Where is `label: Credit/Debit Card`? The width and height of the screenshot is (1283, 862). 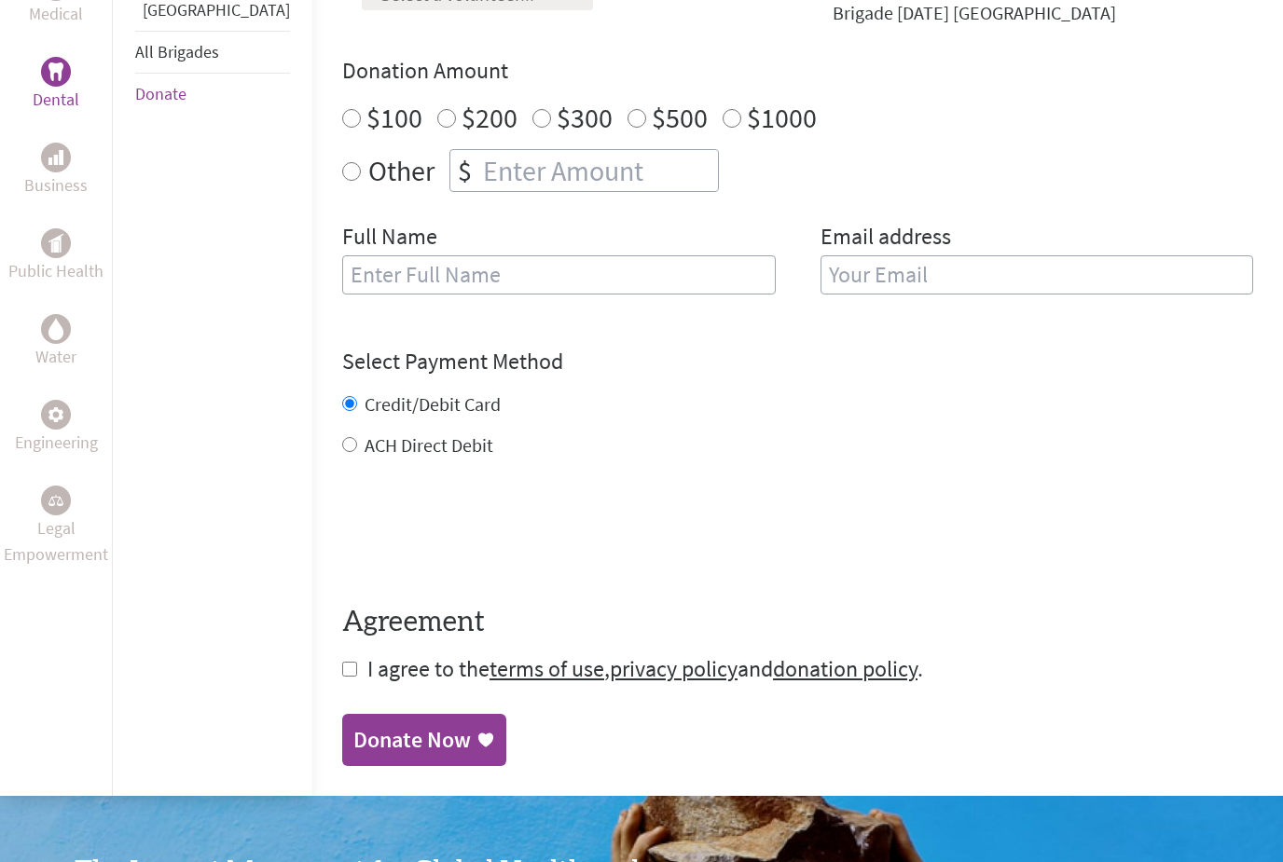 label: Credit/Debit Card is located at coordinates (433, 405).